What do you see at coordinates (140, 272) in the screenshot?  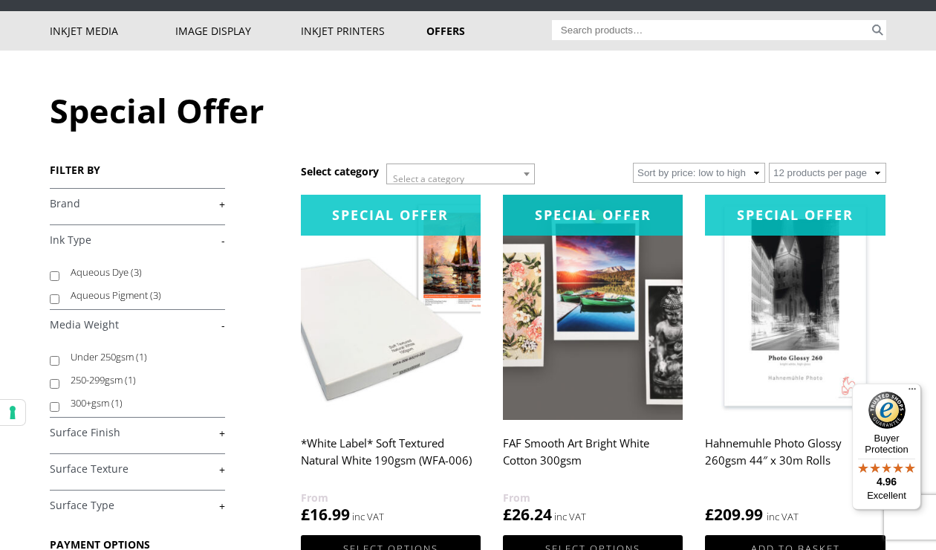 I see `label: Aqueous Dye` at bounding box center [140, 272].